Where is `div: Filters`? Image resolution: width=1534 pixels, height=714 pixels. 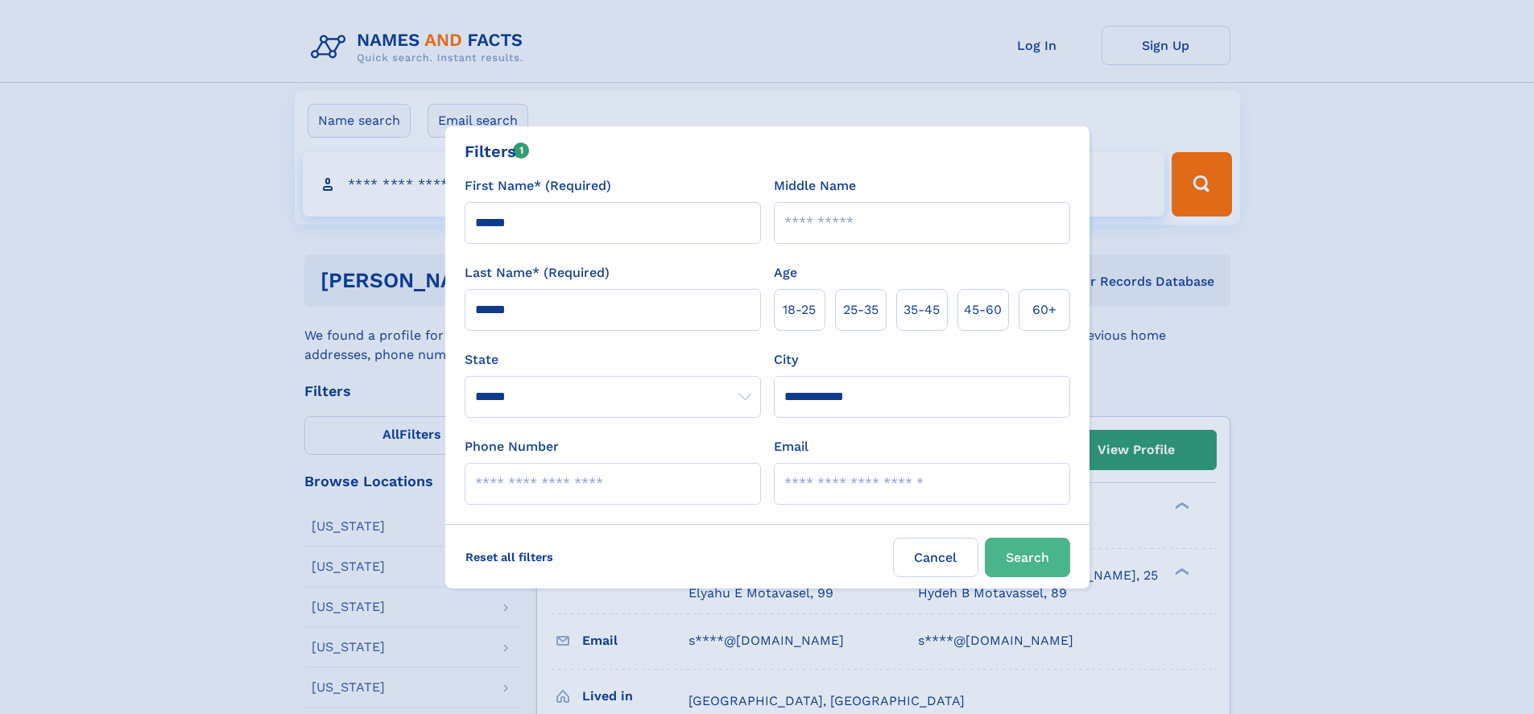
div: Filters is located at coordinates (497, 151).